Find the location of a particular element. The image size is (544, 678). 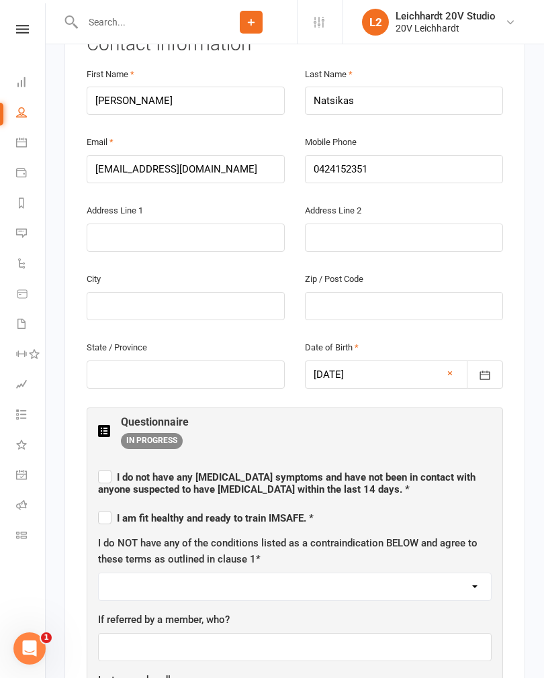

div: L2 is located at coordinates (375, 22).